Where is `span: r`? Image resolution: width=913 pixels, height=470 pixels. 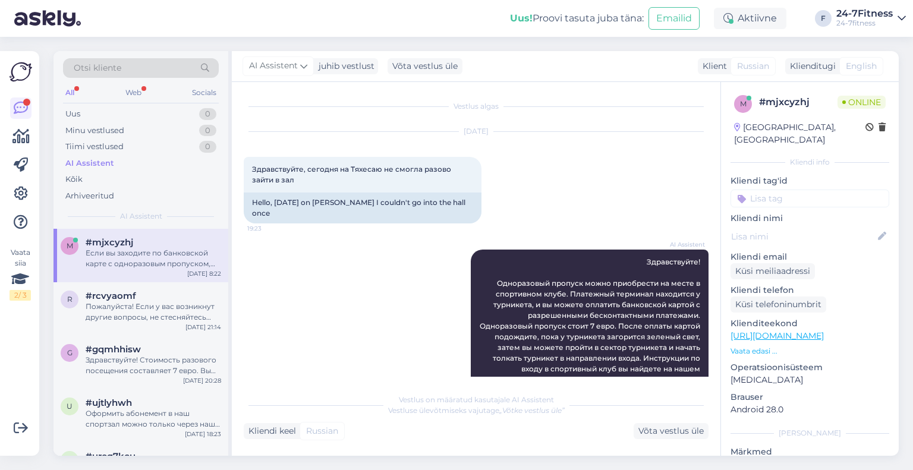 span: r is located at coordinates (70, 299).